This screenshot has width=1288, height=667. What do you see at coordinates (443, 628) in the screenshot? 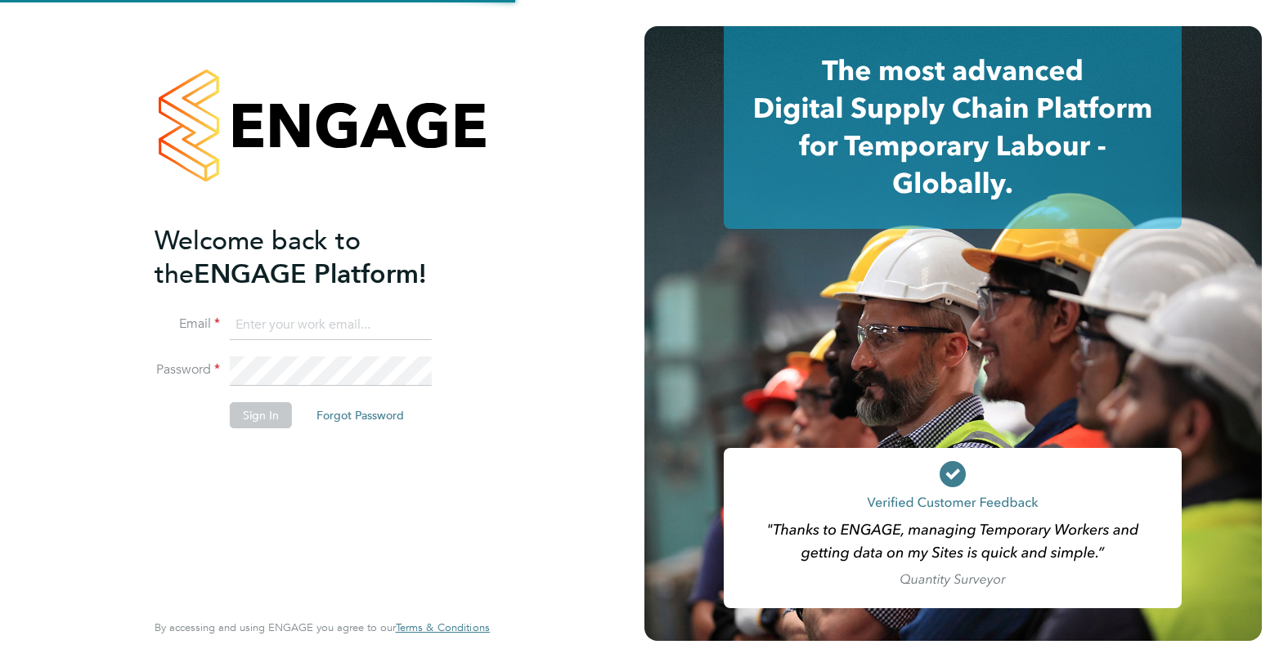
I see `a: Terms & Conditions` at bounding box center [443, 628].